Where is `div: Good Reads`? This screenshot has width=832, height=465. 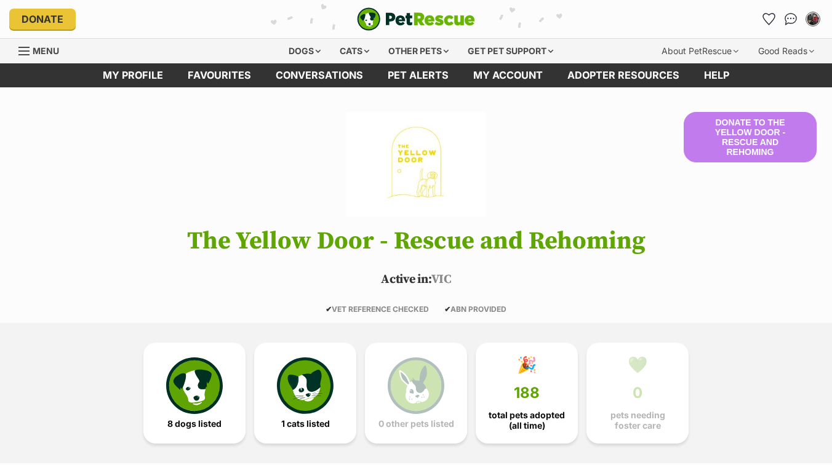
div: Good Reads is located at coordinates (786, 51).